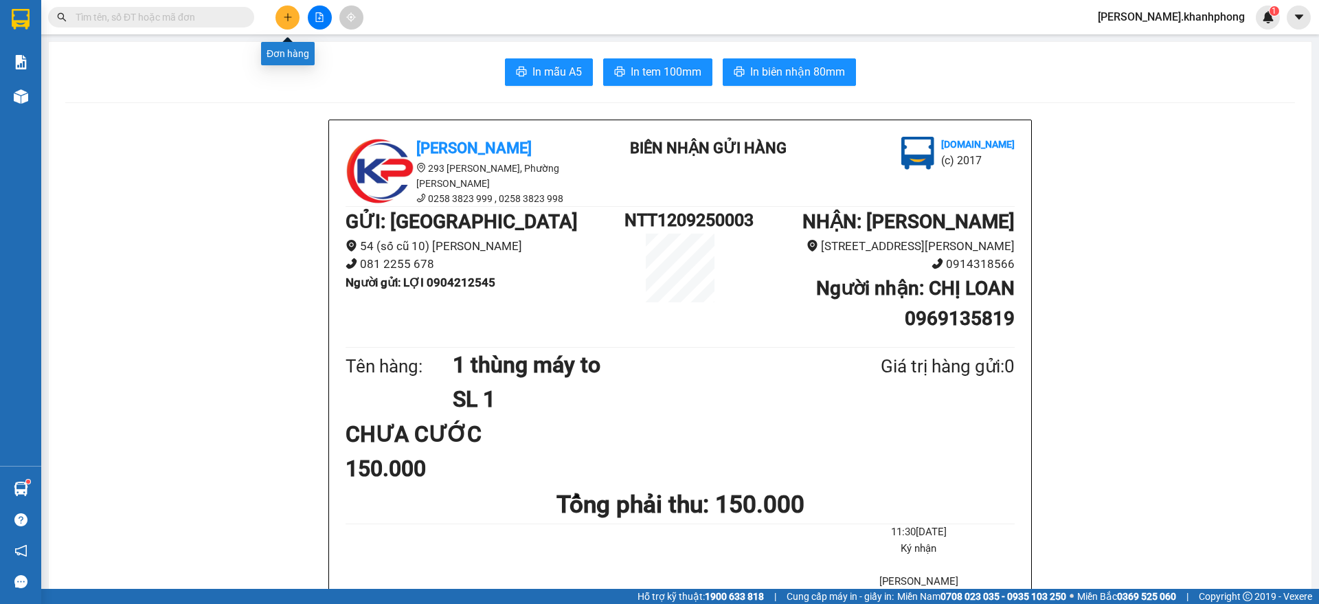 This screenshot has width=1319, height=604. What do you see at coordinates (914, 366) in the screenshot?
I see `div: Giá trị hàng gửi: 0` at bounding box center [914, 366].